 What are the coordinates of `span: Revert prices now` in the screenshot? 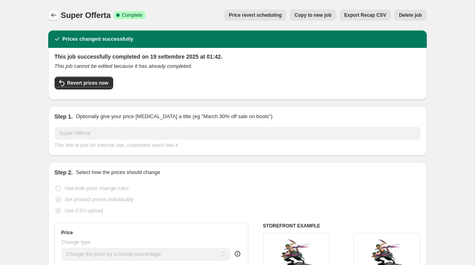 It's located at (88, 83).